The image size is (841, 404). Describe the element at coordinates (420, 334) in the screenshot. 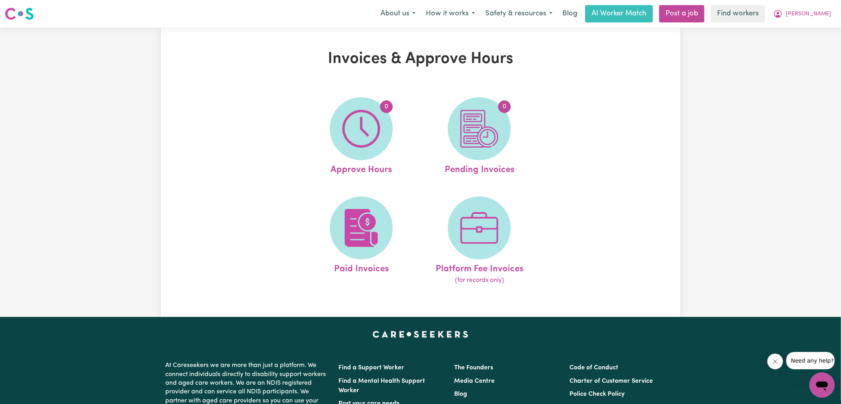

I see `a: Careseekers home page` at that location.